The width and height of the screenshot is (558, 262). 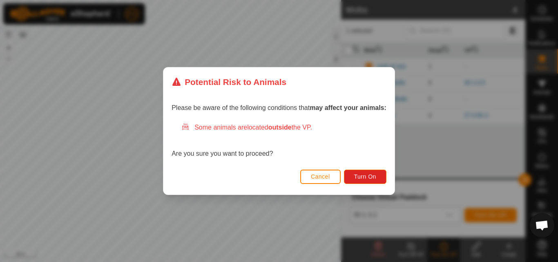 What do you see at coordinates (280, 127) in the screenshot?
I see `strong: outside` at bounding box center [280, 127].